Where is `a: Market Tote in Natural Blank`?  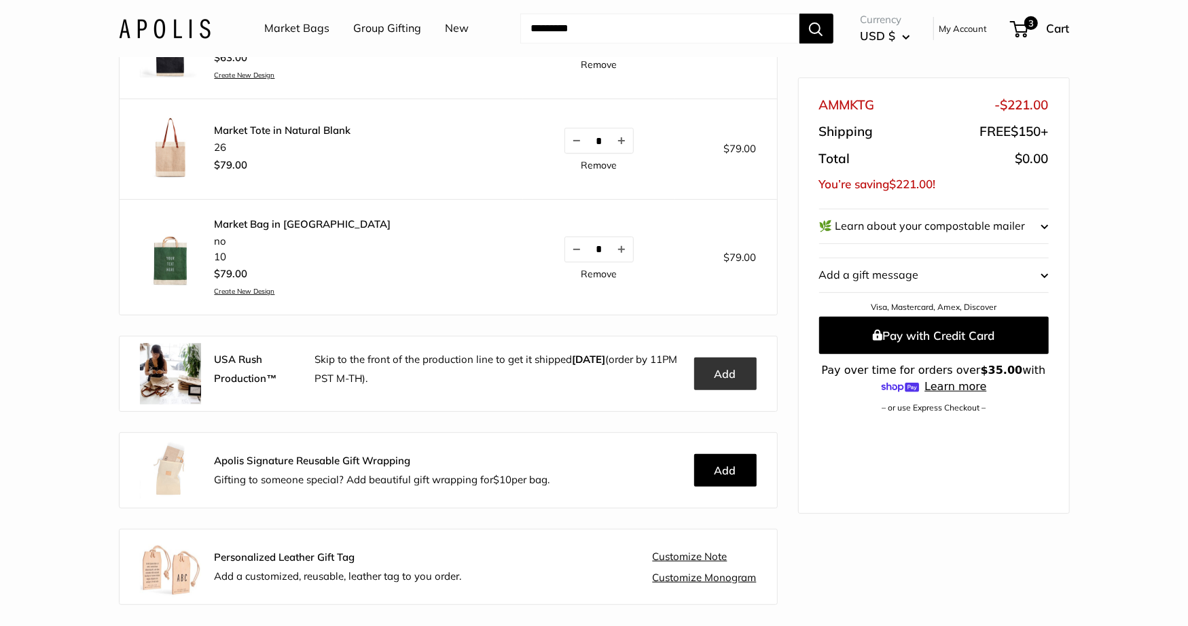
a: Market Tote in Natural Blank is located at coordinates (283, 130).